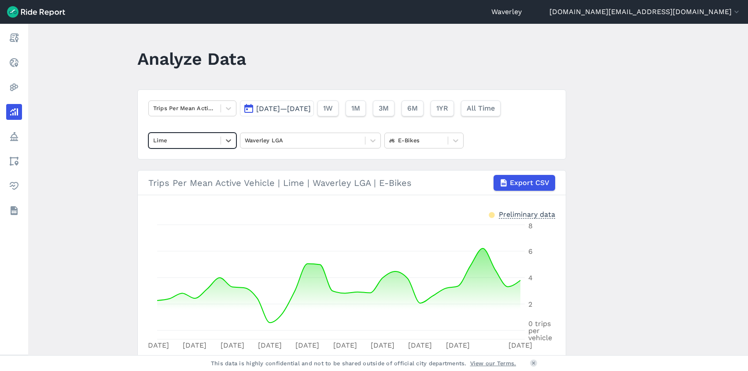 The width and height of the screenshot is (748, 371). Describe the element at coordinates (383, 108) in the screenshot. I see `span: 3M` at that location.